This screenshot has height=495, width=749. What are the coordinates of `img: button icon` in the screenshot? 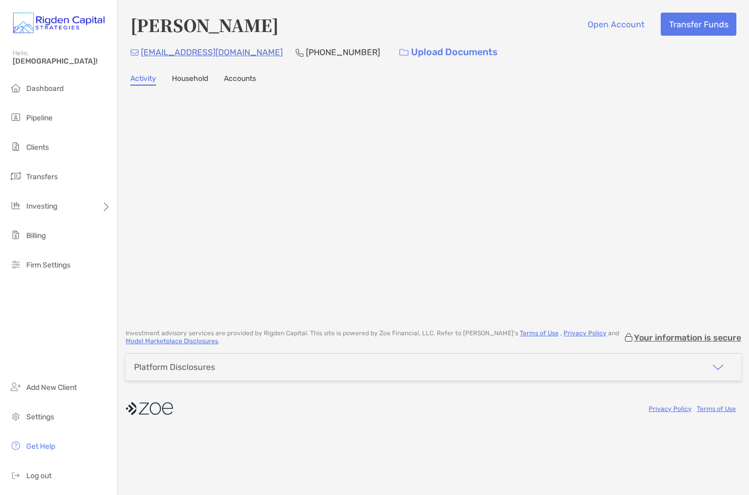 It's located at (404, 53).